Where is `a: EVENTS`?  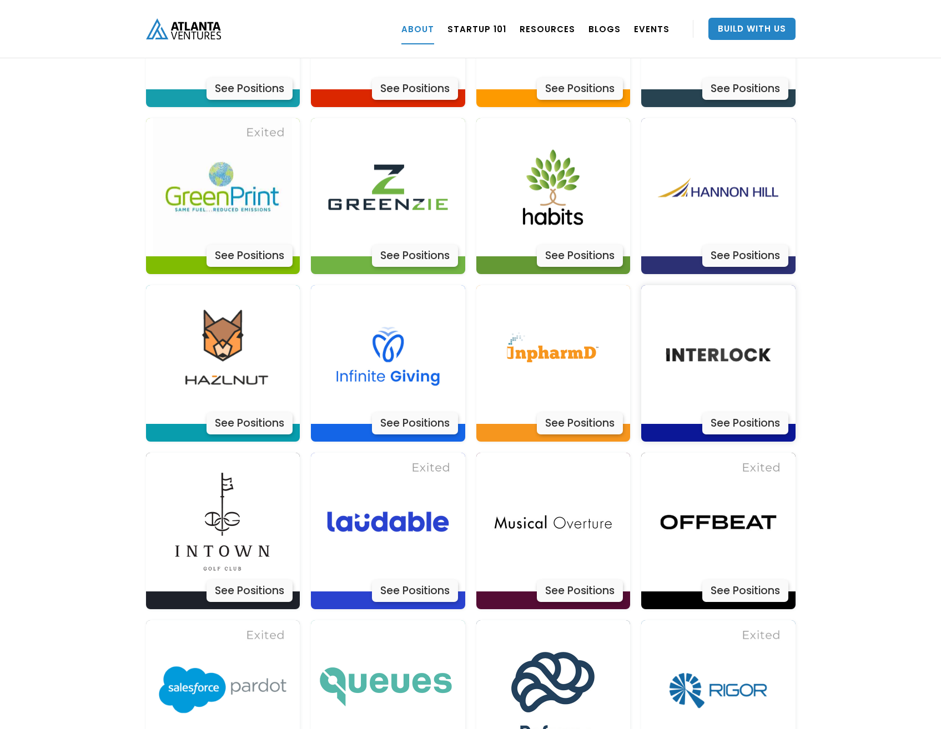 a: EVENTS is located at coordinates (652, 29).